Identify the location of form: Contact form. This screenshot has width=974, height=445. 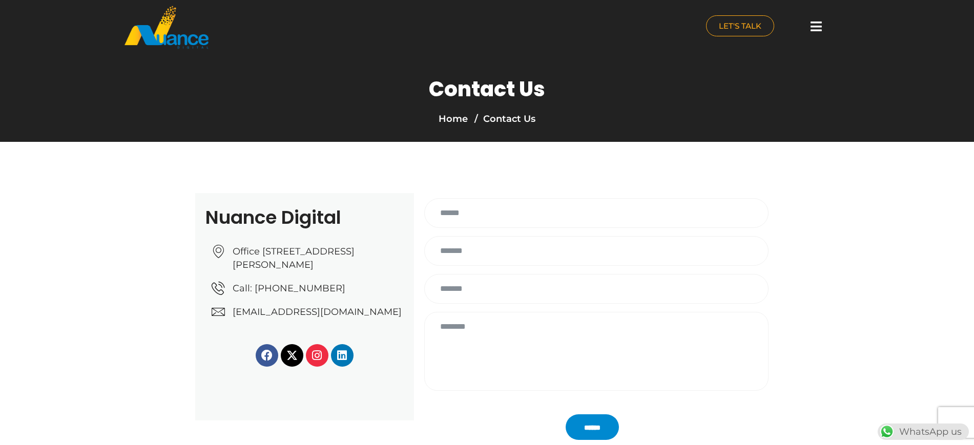
(597, 307).